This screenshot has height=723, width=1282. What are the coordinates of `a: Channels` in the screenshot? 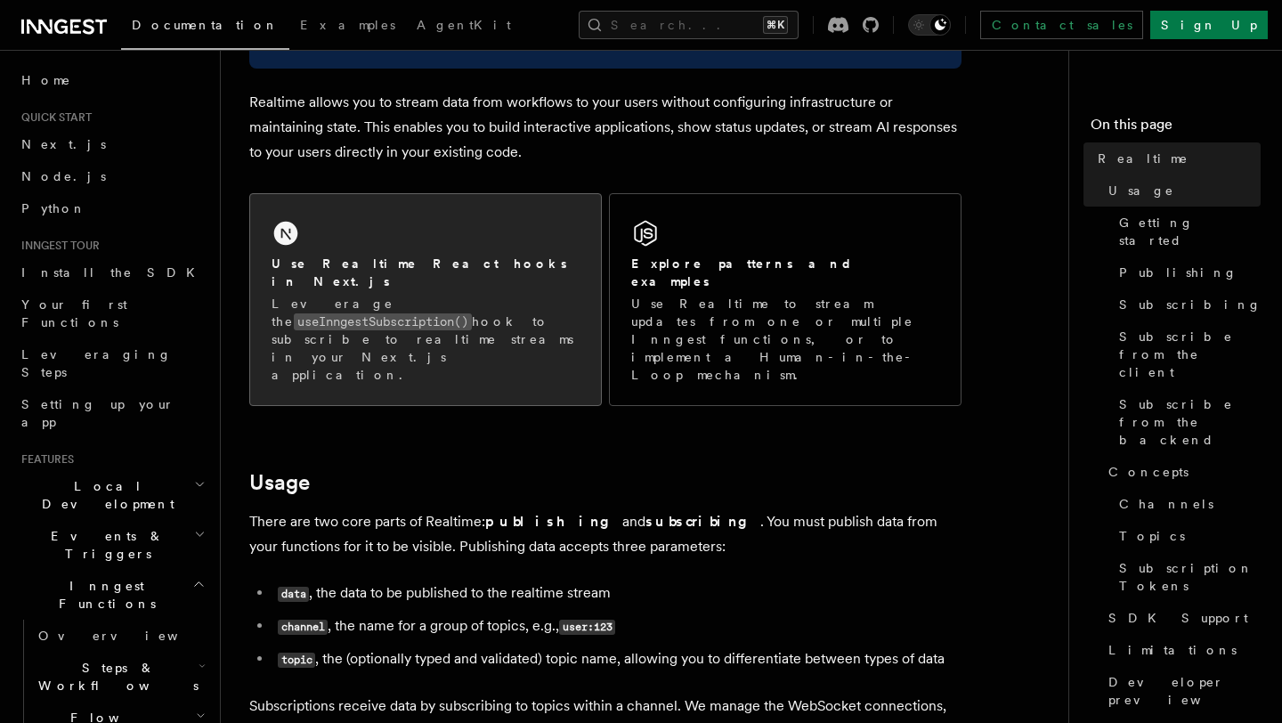 It's located at (1186, 504).